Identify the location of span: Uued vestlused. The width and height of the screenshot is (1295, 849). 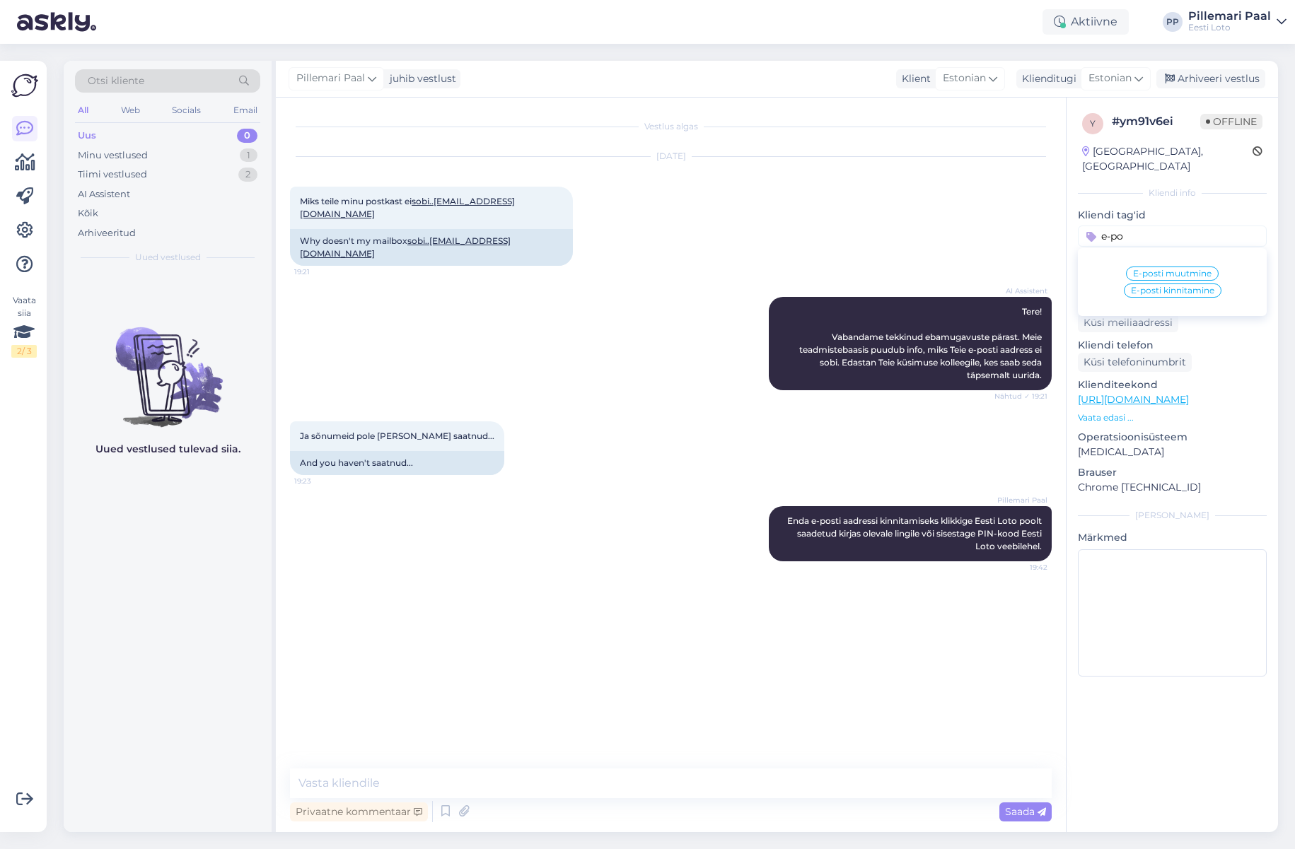
(168, 257).